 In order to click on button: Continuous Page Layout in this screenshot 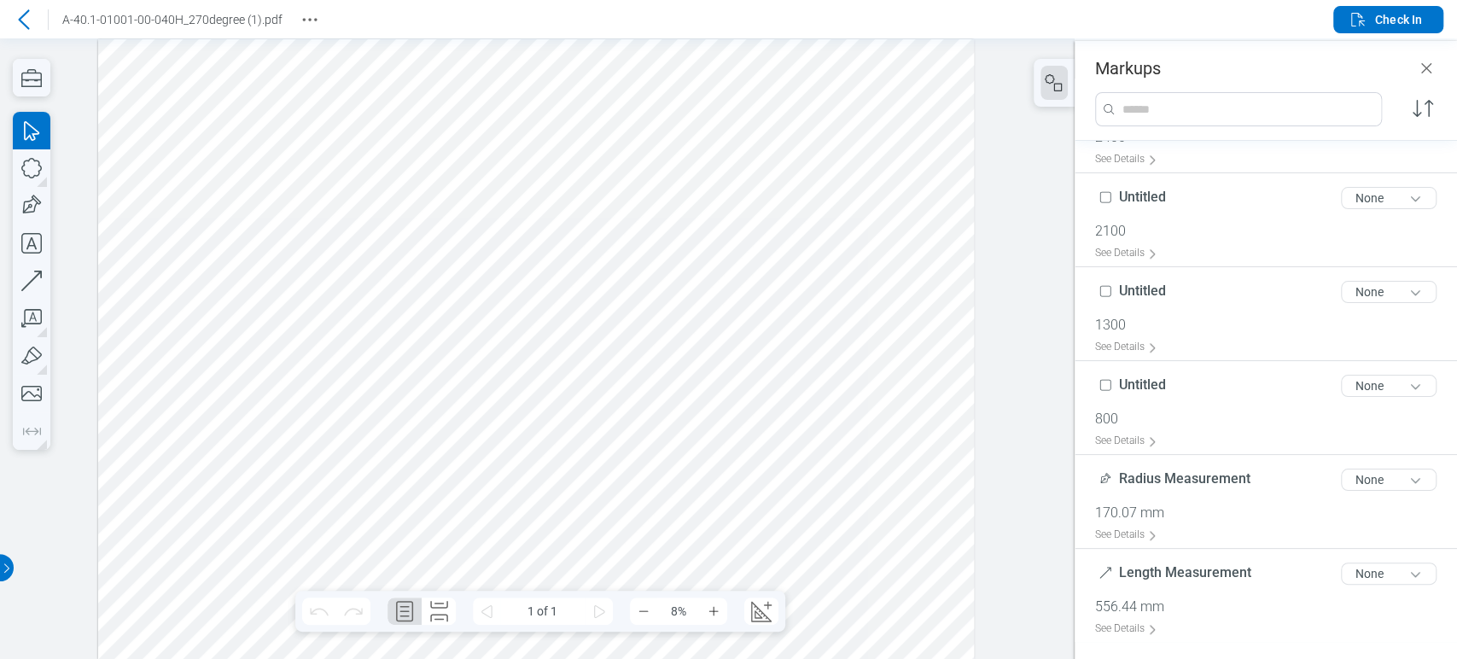, I will do `click(439, 611)`.